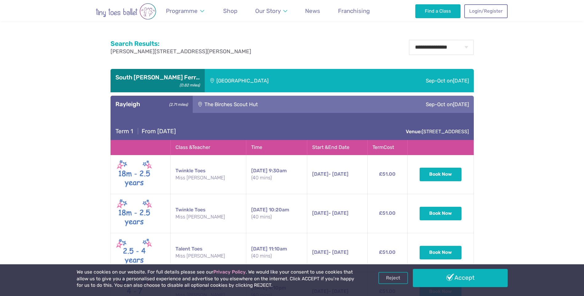 Image resolution: width=584 pixels, height=296 pixels. What do you see at coordinates (387, 147) in the screenshot?
I see `th: Term Cost` at bounding box center [387, 147].